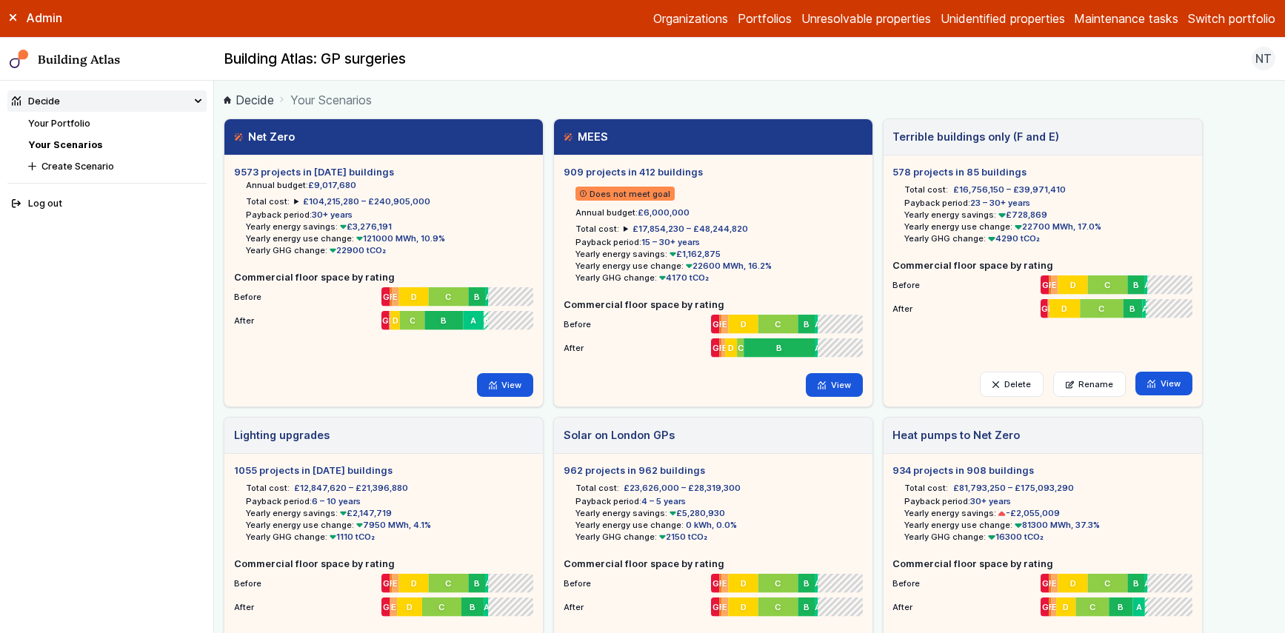  I want to click on span: £1,162,875, so click(694, 254).